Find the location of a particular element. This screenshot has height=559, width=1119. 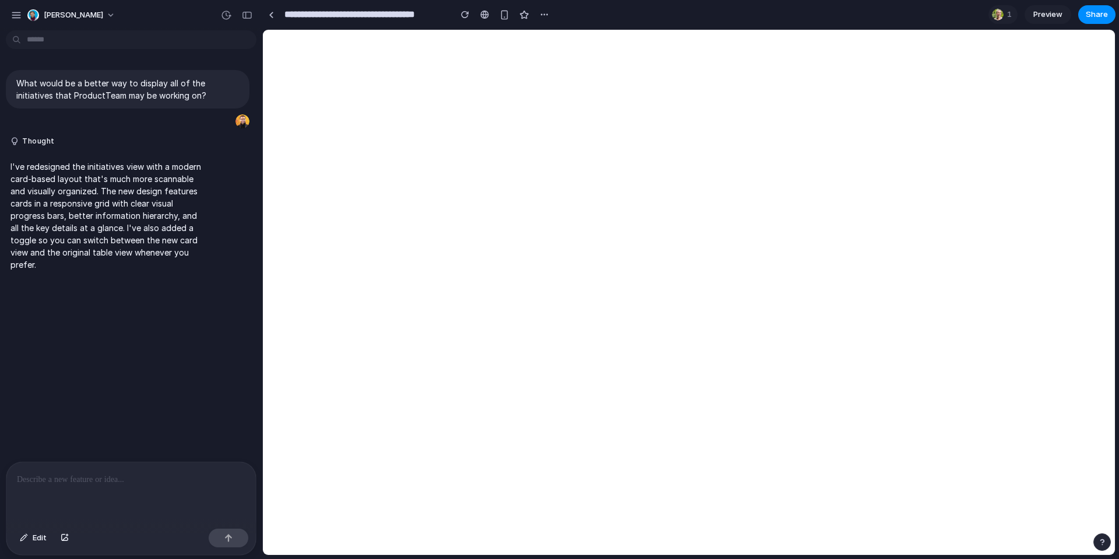

div: 1 is located at coordinates (1003, 15).